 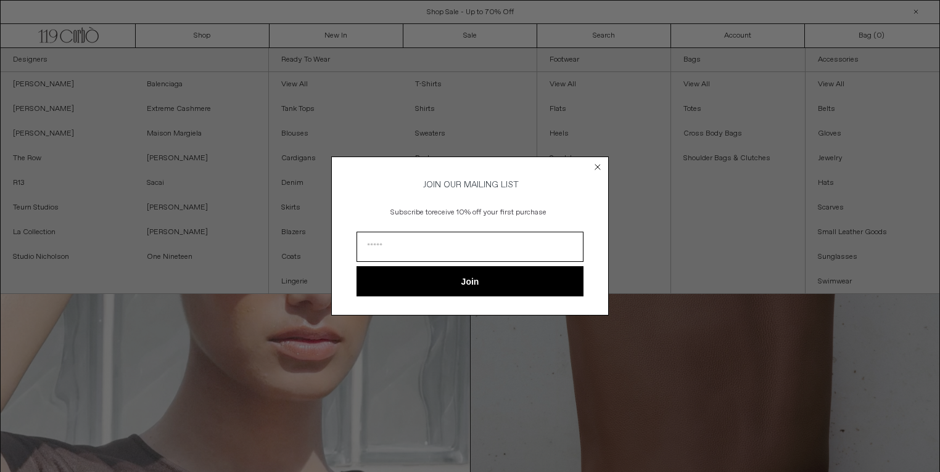 What do you see at coordinates (470, 185) in the screenshot?
I see `span: JOIN OUR MAILING LIST` at bounding box center [470, 185].